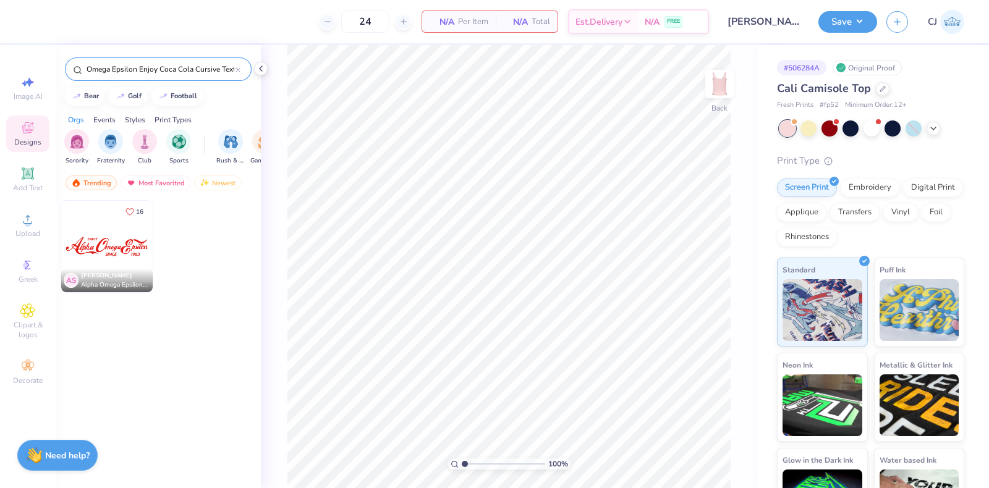  Describe the element at coordinates (198, 247) in the screenshot. I see `img: ae6eadae-7987-4007-933d-277afceab5a3` at that location.